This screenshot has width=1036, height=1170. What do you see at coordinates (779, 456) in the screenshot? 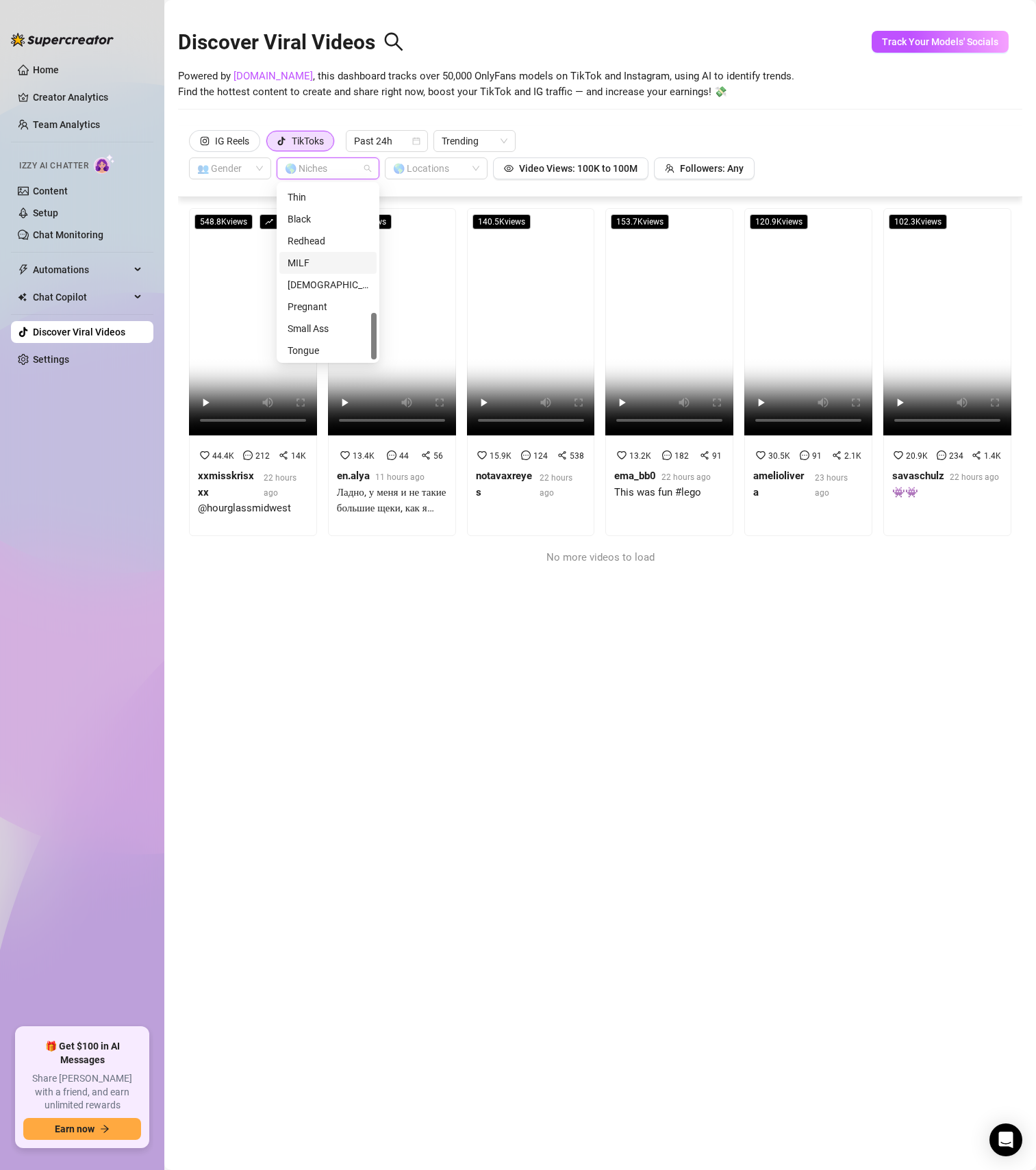
I see `span: 30.5K` at bounding box center [779, 456].